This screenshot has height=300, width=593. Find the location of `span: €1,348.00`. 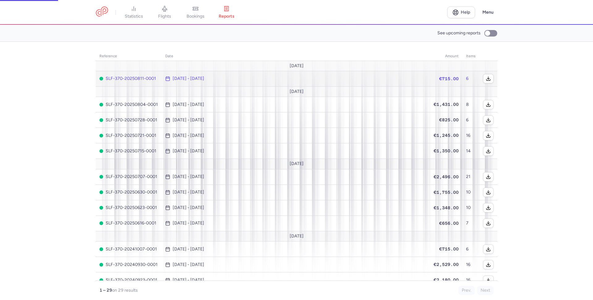

span: €1,348.00 is located at coordinates (446, 207).